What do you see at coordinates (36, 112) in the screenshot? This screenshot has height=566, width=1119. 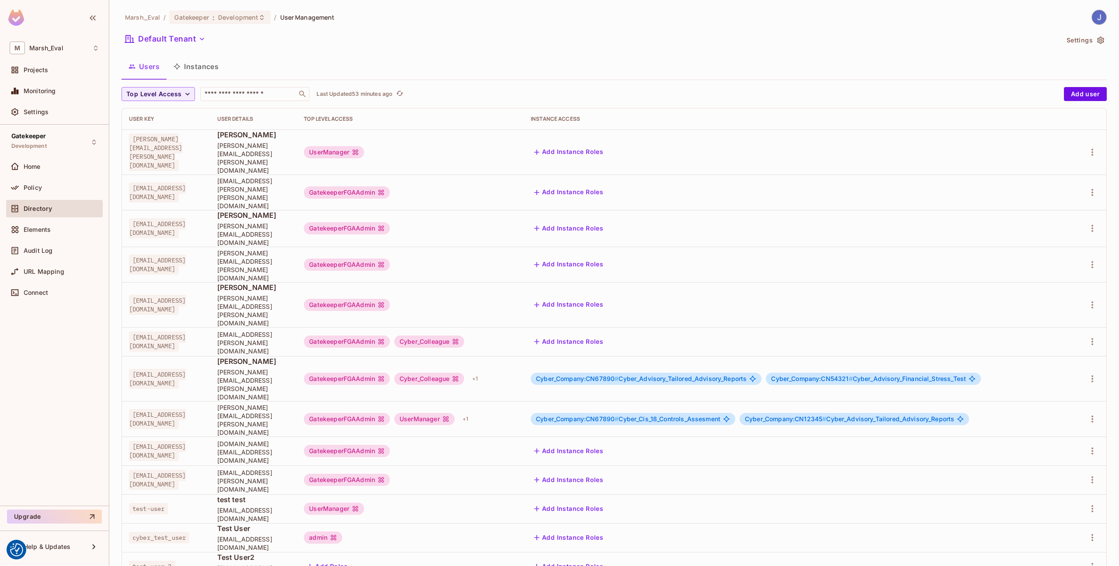 I see `span: Settings` at bounding box center [36, 112].